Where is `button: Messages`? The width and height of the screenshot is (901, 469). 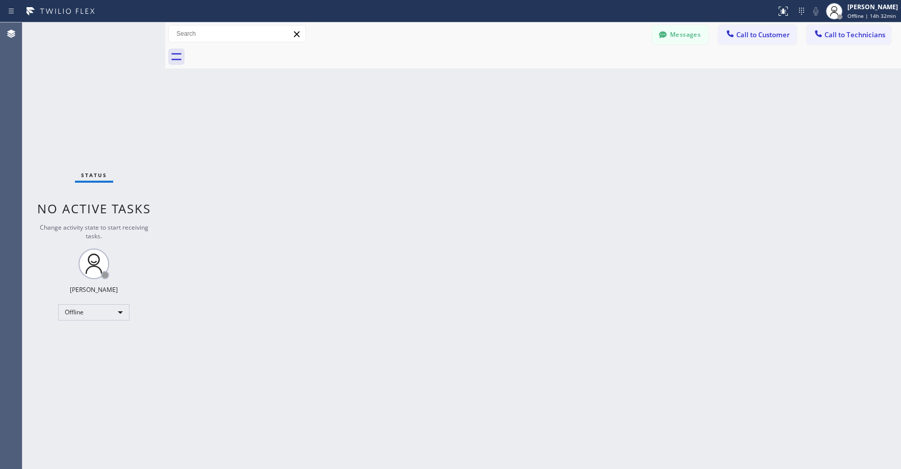 button: Messages is located at coordinates (681, 35).